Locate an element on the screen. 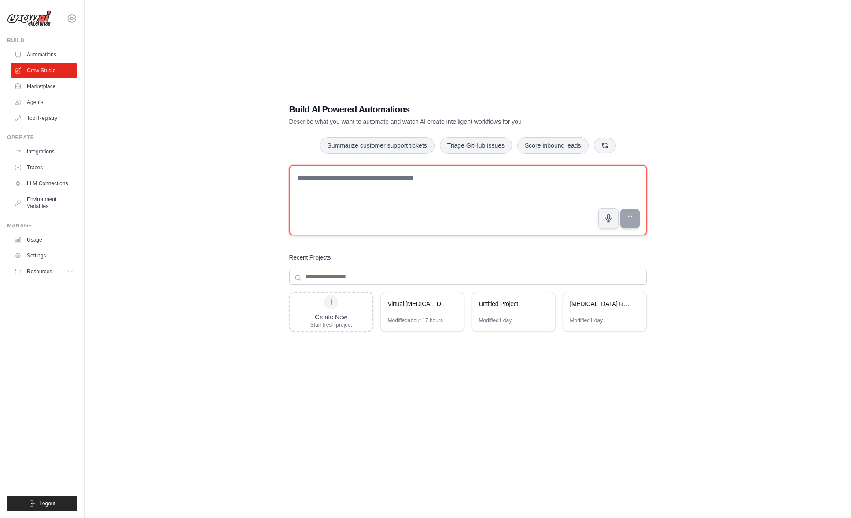  a: LLM Connections is located at coordinates (44, 183).